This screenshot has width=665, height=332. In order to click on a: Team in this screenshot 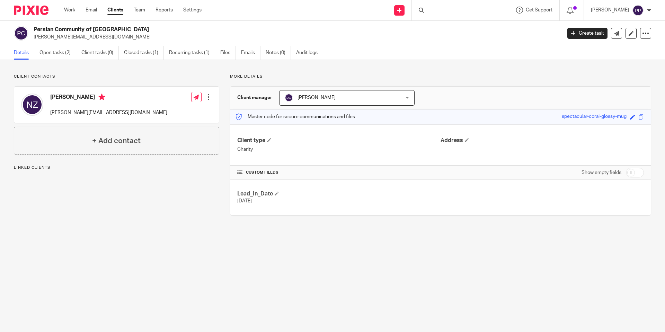, I will do `click(139, 10)`.